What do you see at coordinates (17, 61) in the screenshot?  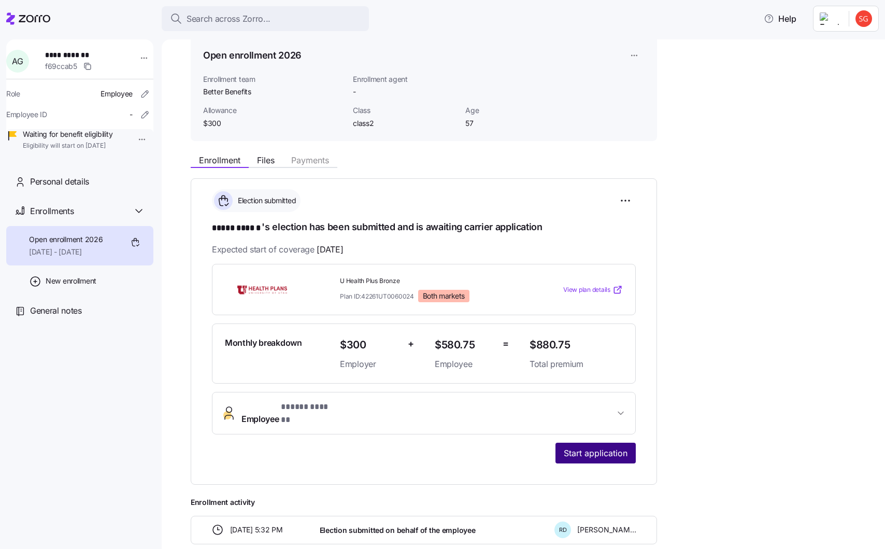 I see `span: A G` at bounding box center [17, 61].